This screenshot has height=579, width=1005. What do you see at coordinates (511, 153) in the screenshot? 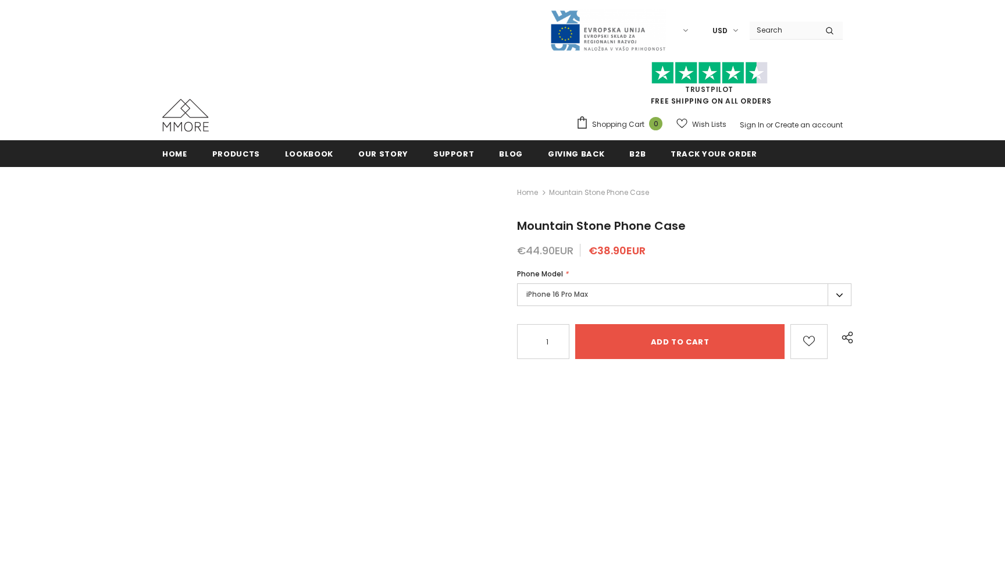
I see `a: Blog` at bounding box center [511, 153].